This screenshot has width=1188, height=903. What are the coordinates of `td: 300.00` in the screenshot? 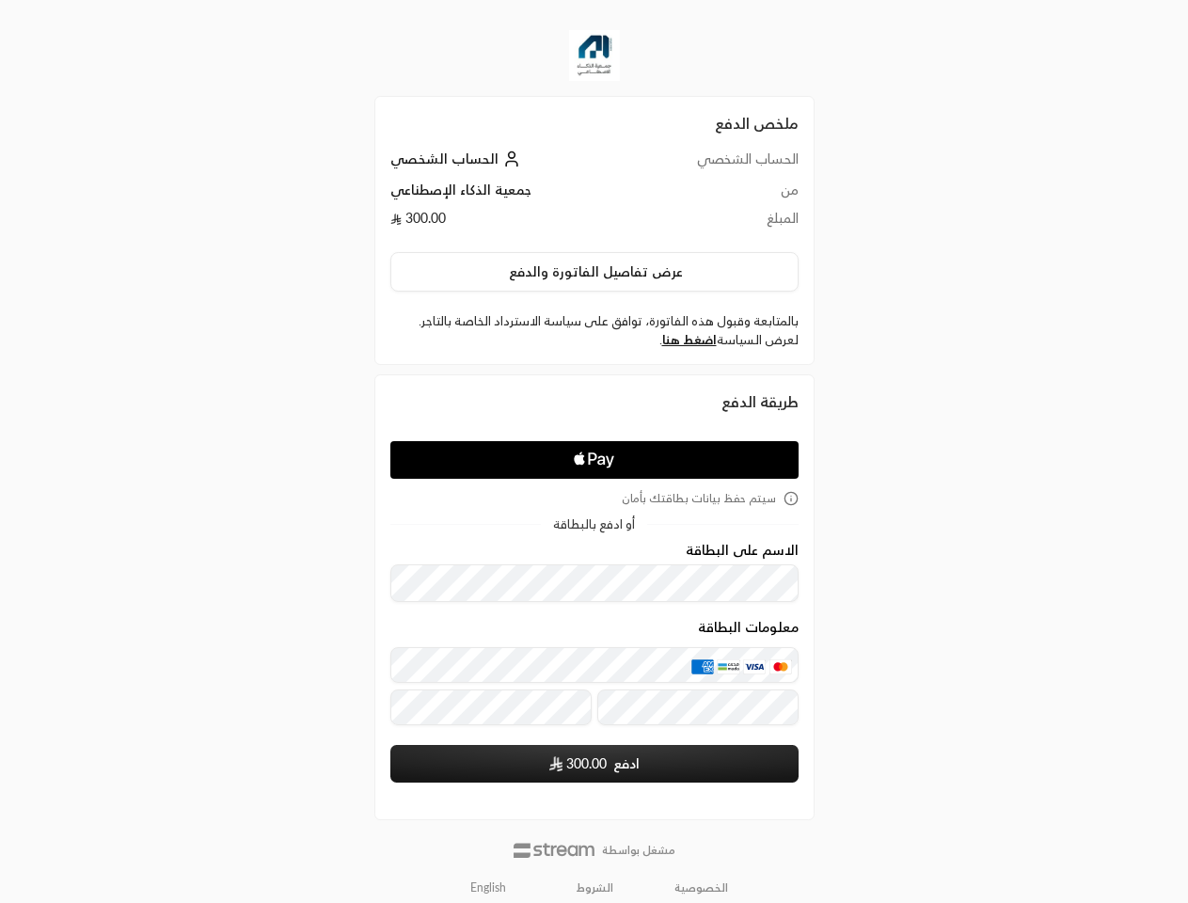 It's located at (509, 223).